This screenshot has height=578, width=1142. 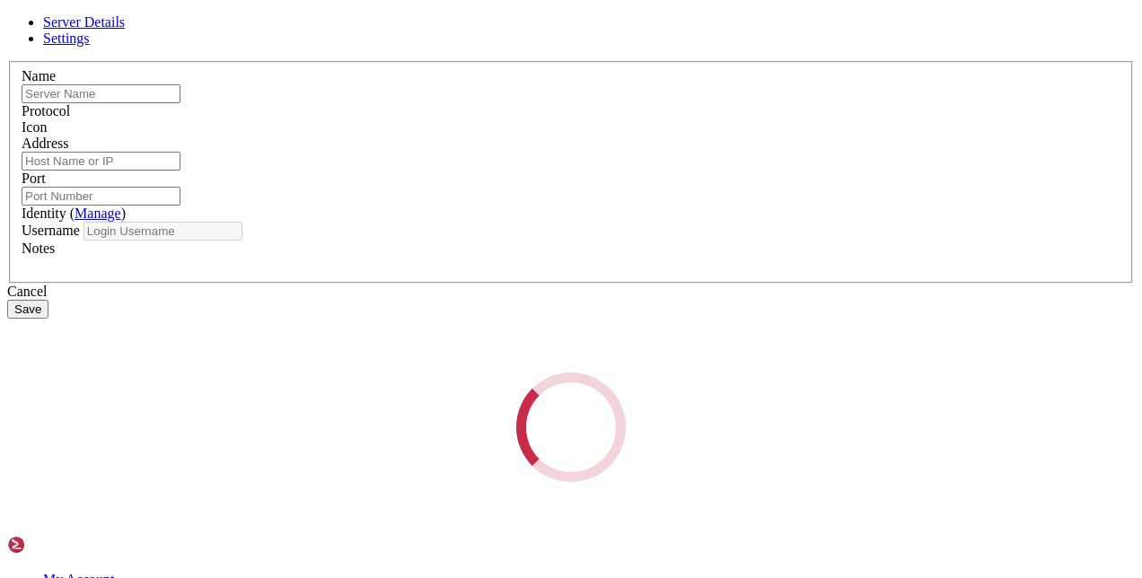 What do you see at coordinates (50, 230) in the screenshot?
I see `label: Username` at bounding box center [50, 230].